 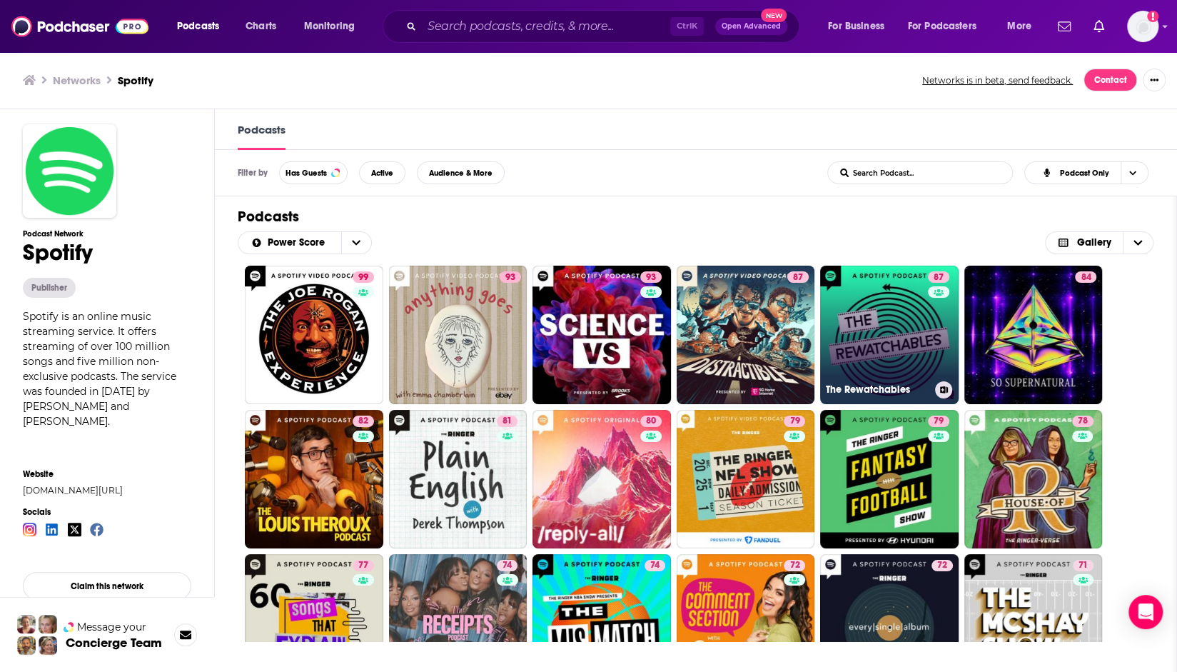 I want to click on h3: Filter by, so click(x=253, y=173).